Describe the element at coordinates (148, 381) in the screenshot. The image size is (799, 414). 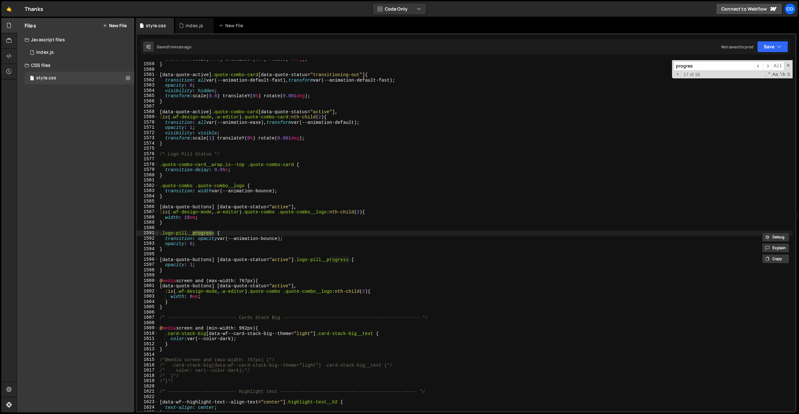
I see `div: 1619` at that location.